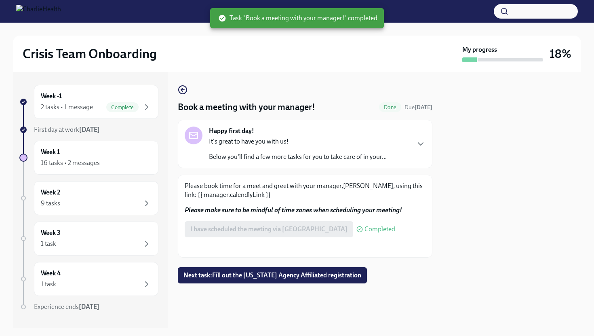 This screenshot has height=336, width=594. What do you see at coordinates (38, 11) in the screenshot?
I see `img: CharlieHealth` at bounding box center [38, 11].